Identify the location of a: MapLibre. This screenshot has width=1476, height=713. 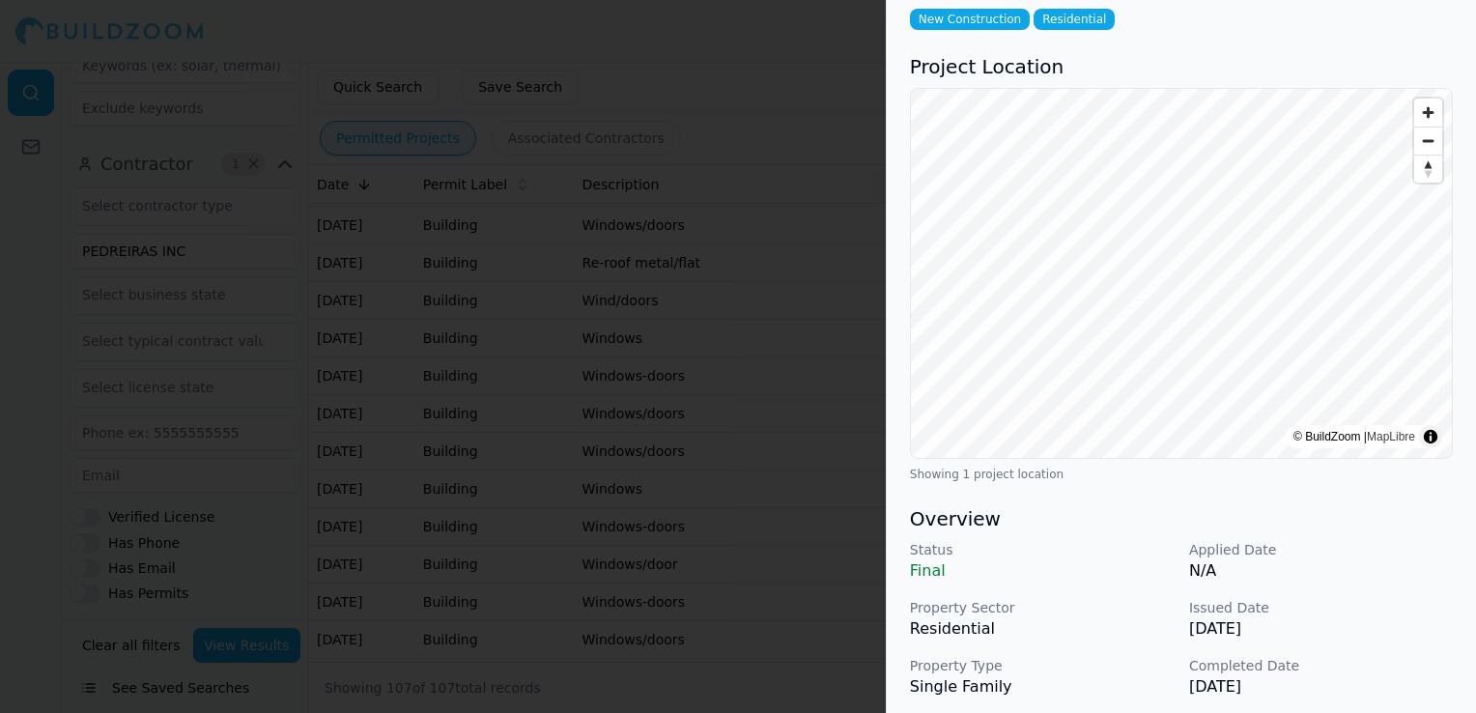
(1391, 437).